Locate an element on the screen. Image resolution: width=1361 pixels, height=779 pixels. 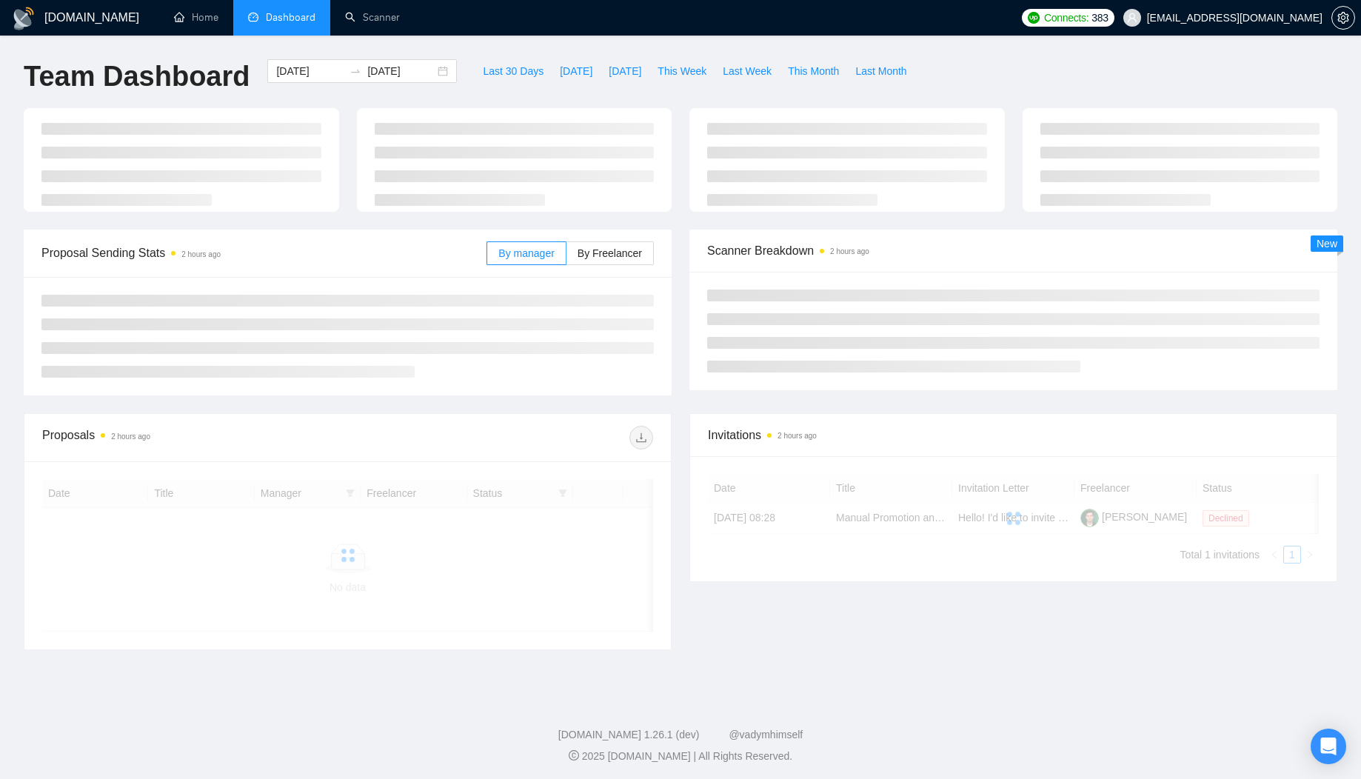
span: Invitations is located at coordinates (1013, 435).